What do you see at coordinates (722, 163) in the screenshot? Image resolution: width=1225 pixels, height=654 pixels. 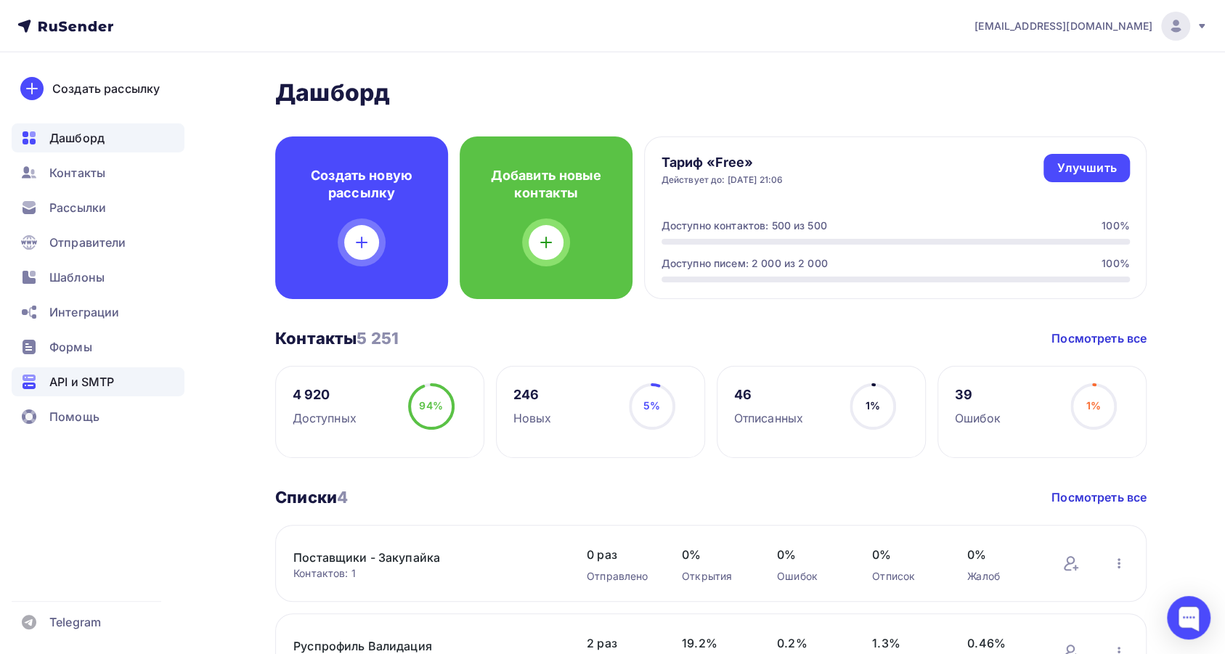 I see `h4: Тариф «Free»` at bounding box center [722, 163].